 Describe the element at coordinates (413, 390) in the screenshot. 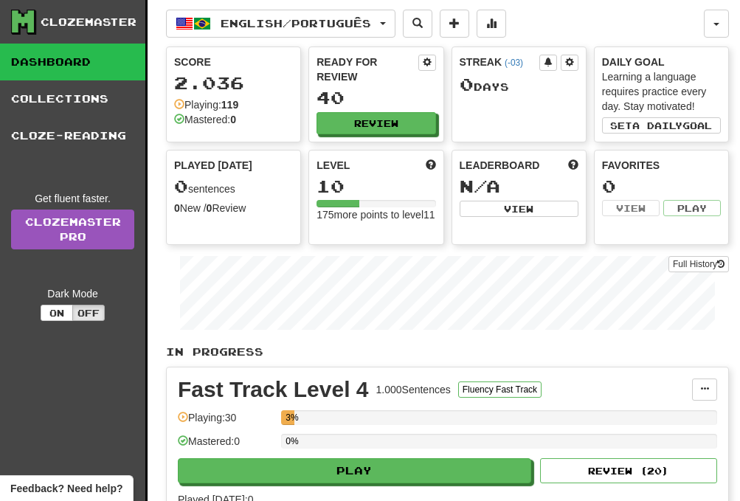

I see `div: 1.000 Sentences` at that location.